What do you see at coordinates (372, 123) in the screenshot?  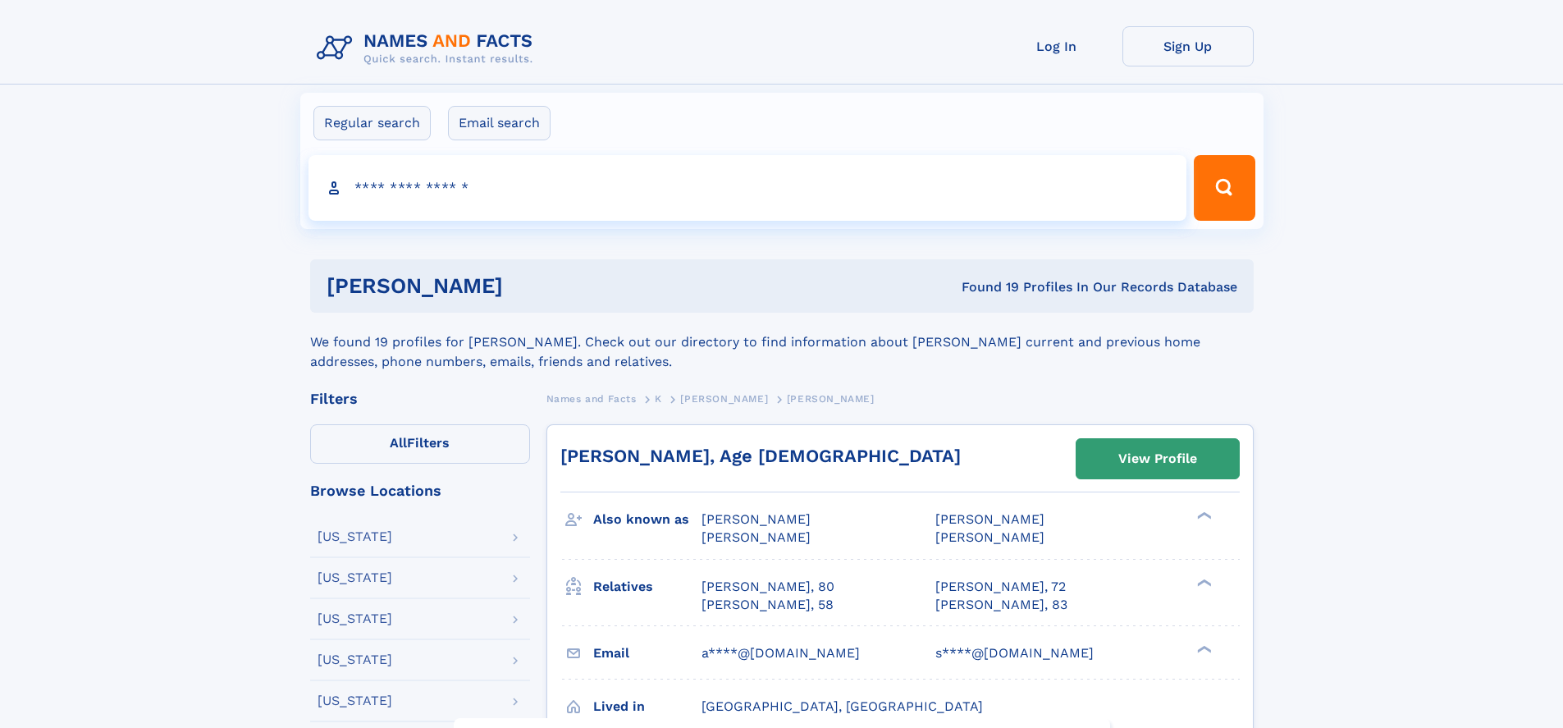 I see `label: Regular search` at bounding box center [372, 123].